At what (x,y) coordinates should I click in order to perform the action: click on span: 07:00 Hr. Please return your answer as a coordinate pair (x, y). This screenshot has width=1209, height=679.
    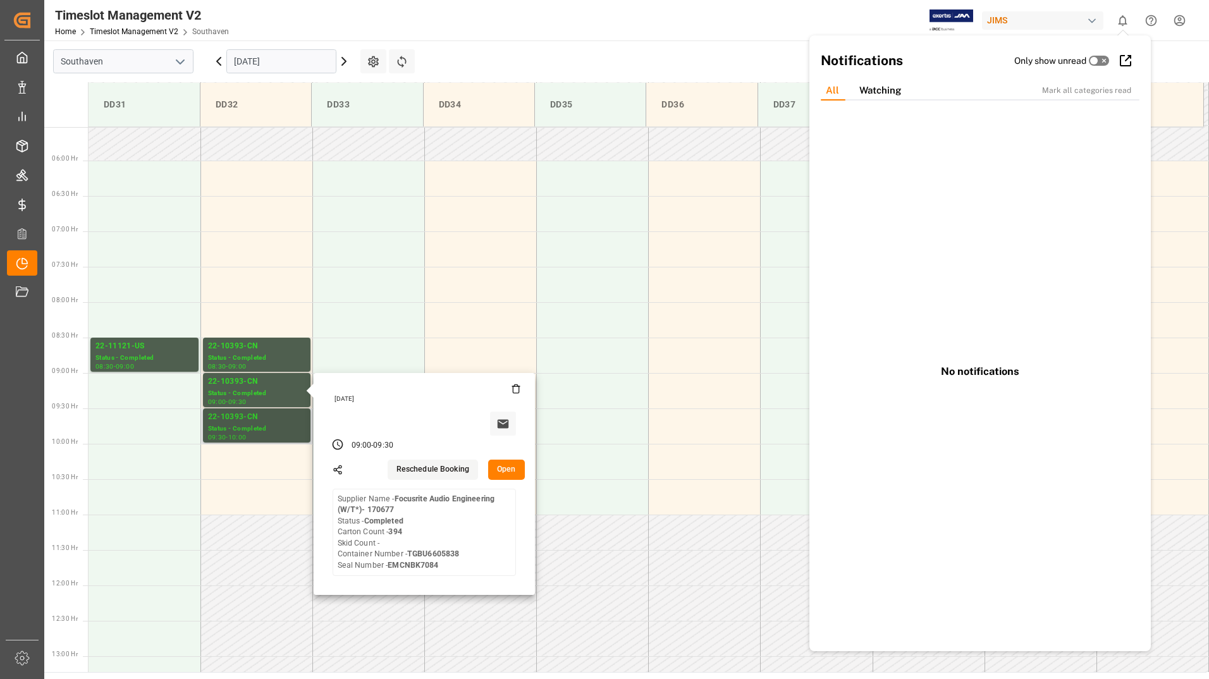
    Looking at the image, I should click on (64, 229).